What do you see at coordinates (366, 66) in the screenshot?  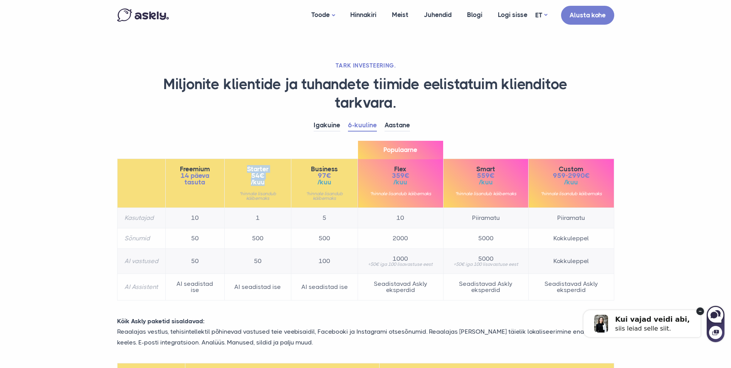 I see `h2: TARK INVESTEERING.` at bounding box center [366, 66].